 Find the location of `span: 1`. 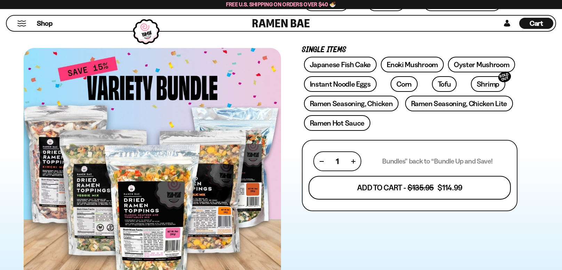

span: 1 is located at coordinates (337, 161).